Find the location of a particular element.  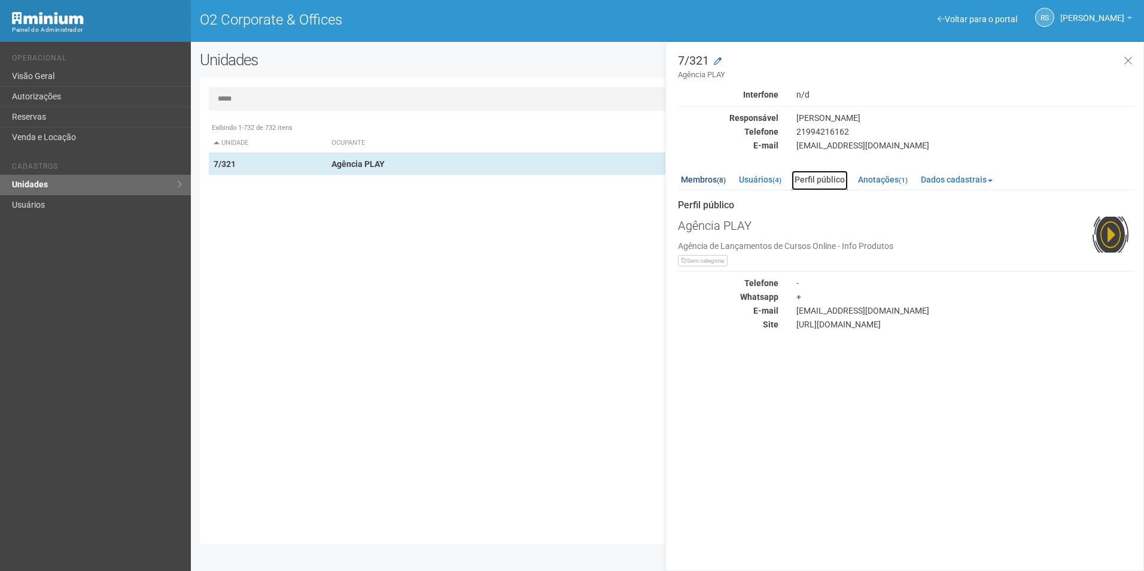

div: Interfone is located at coordinates (728, 95).